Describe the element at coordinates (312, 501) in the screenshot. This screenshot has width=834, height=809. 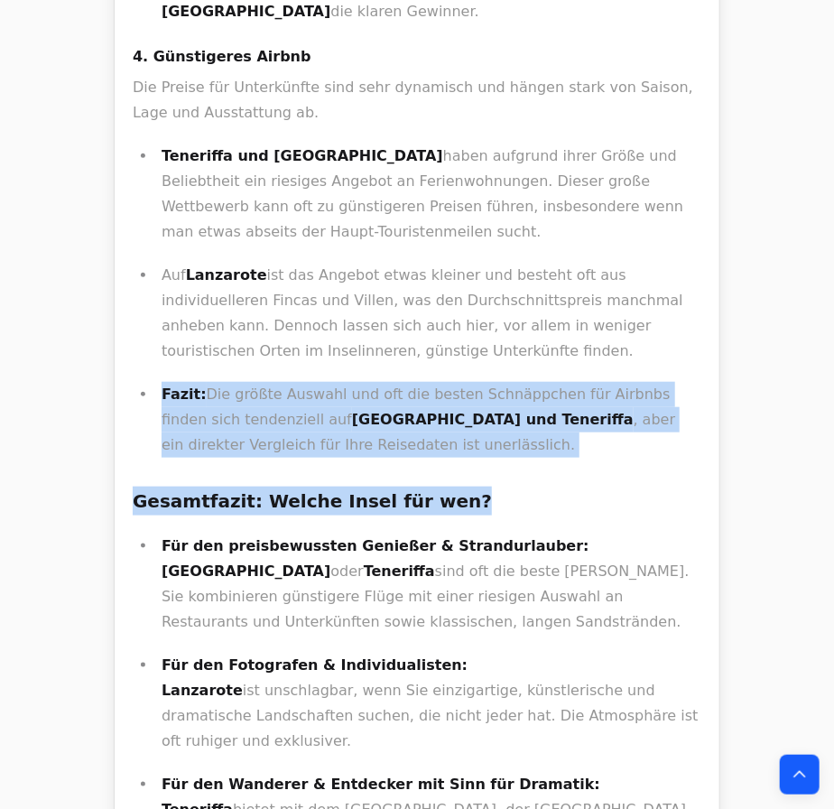
I see `strong: Gesamtfazit: Welche Insel für wen?` at that location.